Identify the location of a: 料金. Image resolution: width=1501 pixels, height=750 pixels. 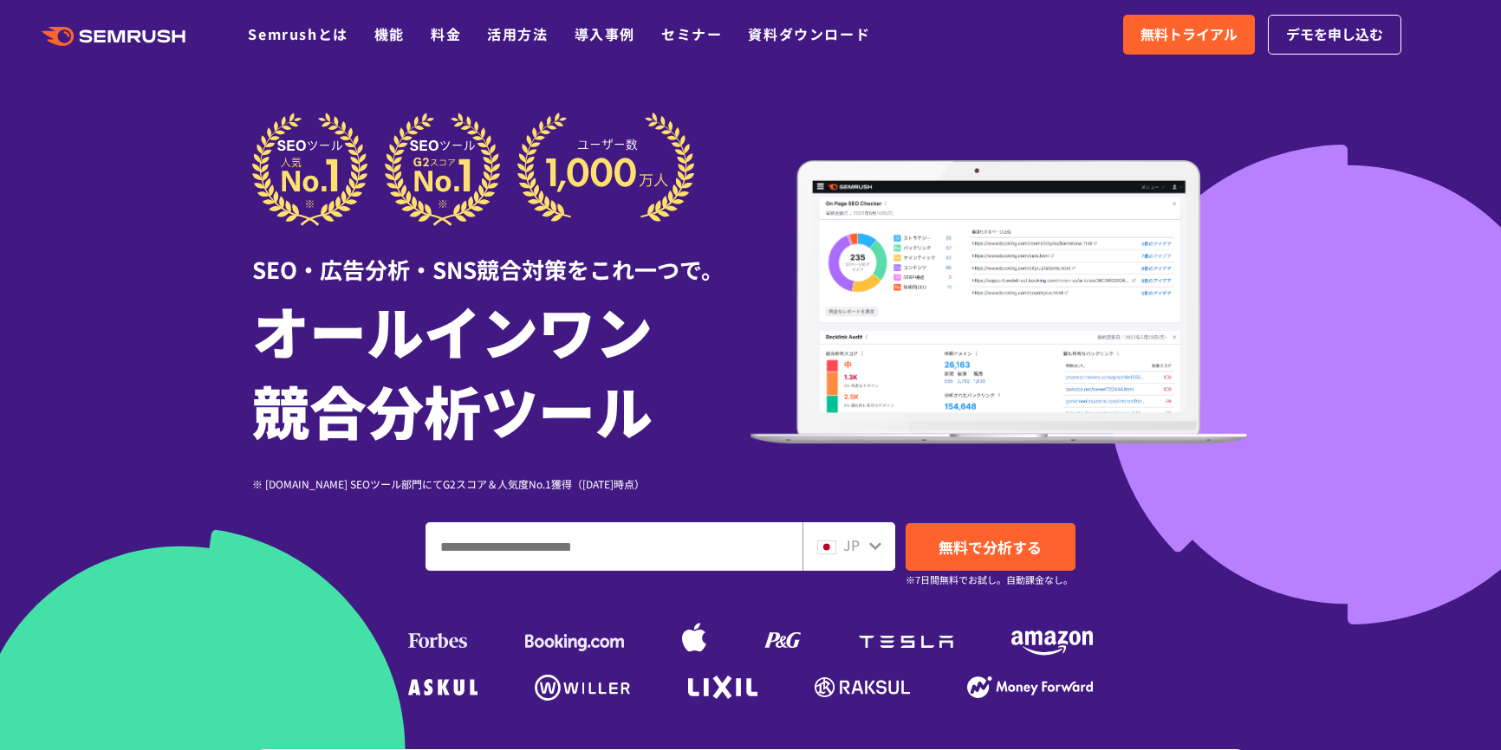
(445, 34).